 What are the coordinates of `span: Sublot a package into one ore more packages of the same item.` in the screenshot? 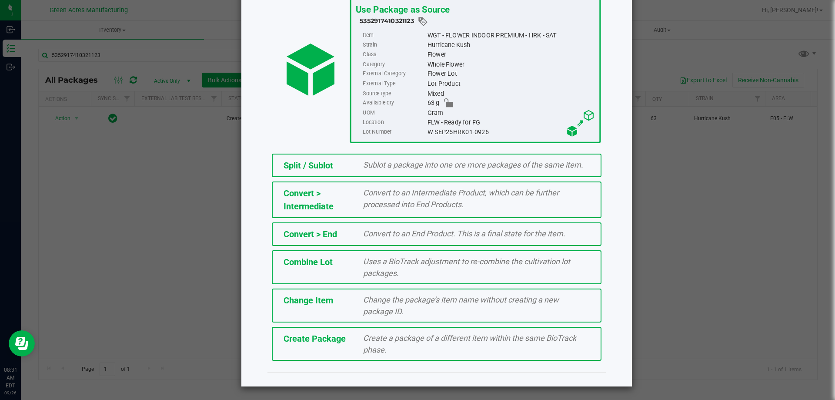 It's located at (473, 164).